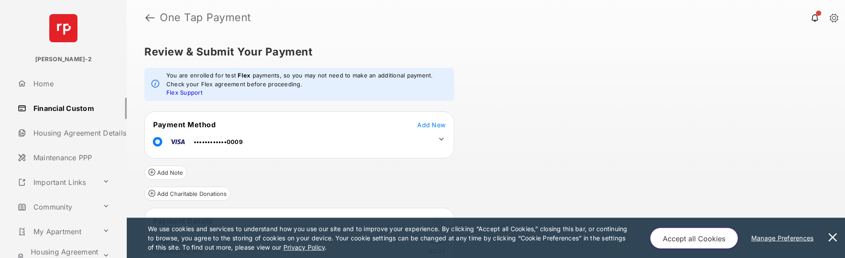 The width and height of the screenshot is (845, 258). Describe the element at coordinates (70, 158) in the screenshot. I see `a: Maintenance PPP` at that location.